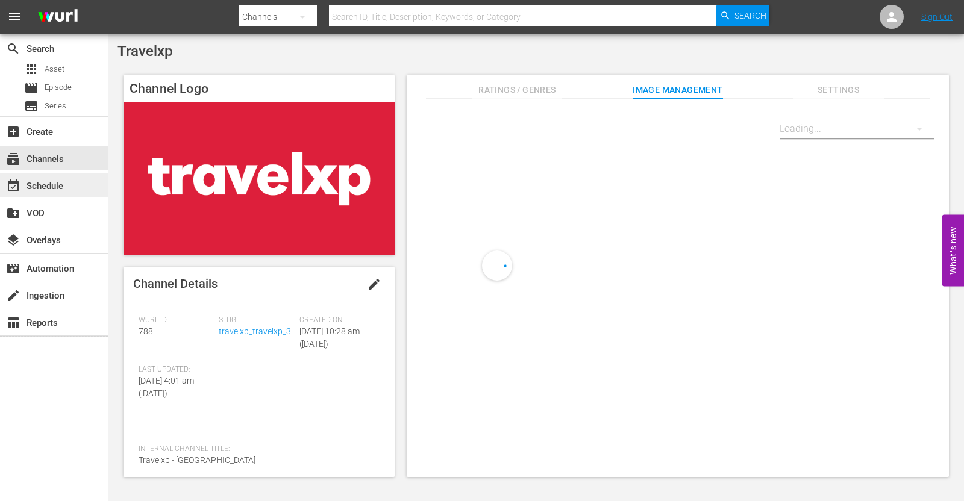 Image resolution: width=964 pixels, height=501 pixels. Describe the element at coordinates (838, 90) in the screenshot. I see `span: Settings` at that location.